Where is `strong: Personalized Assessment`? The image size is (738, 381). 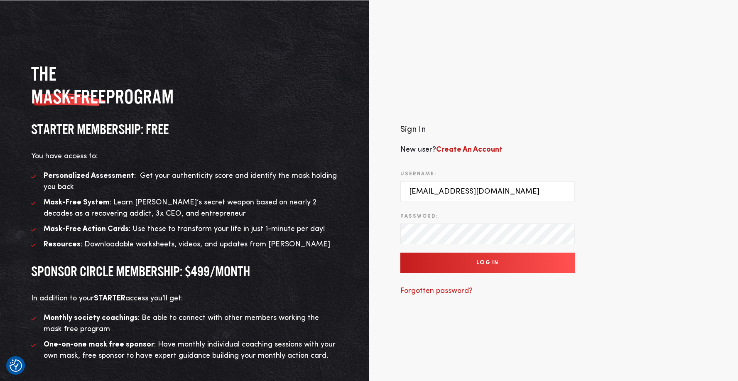
strong: Personalized Assessment is located at coordinates (89, 176).